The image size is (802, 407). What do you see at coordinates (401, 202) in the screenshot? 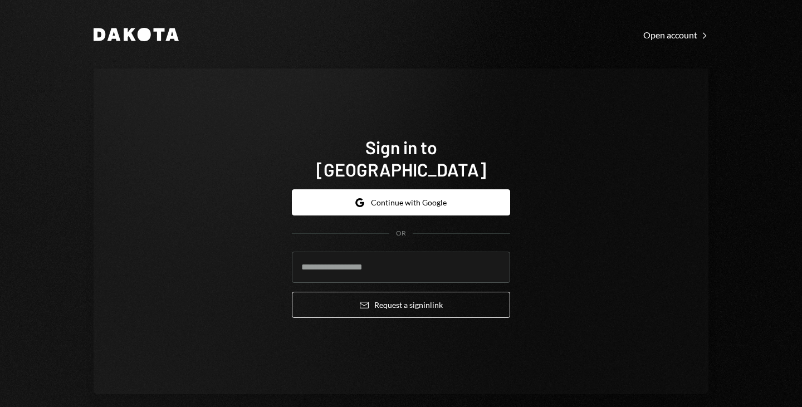
I see `button: Continue with Google` at bounding box center [401, 202].